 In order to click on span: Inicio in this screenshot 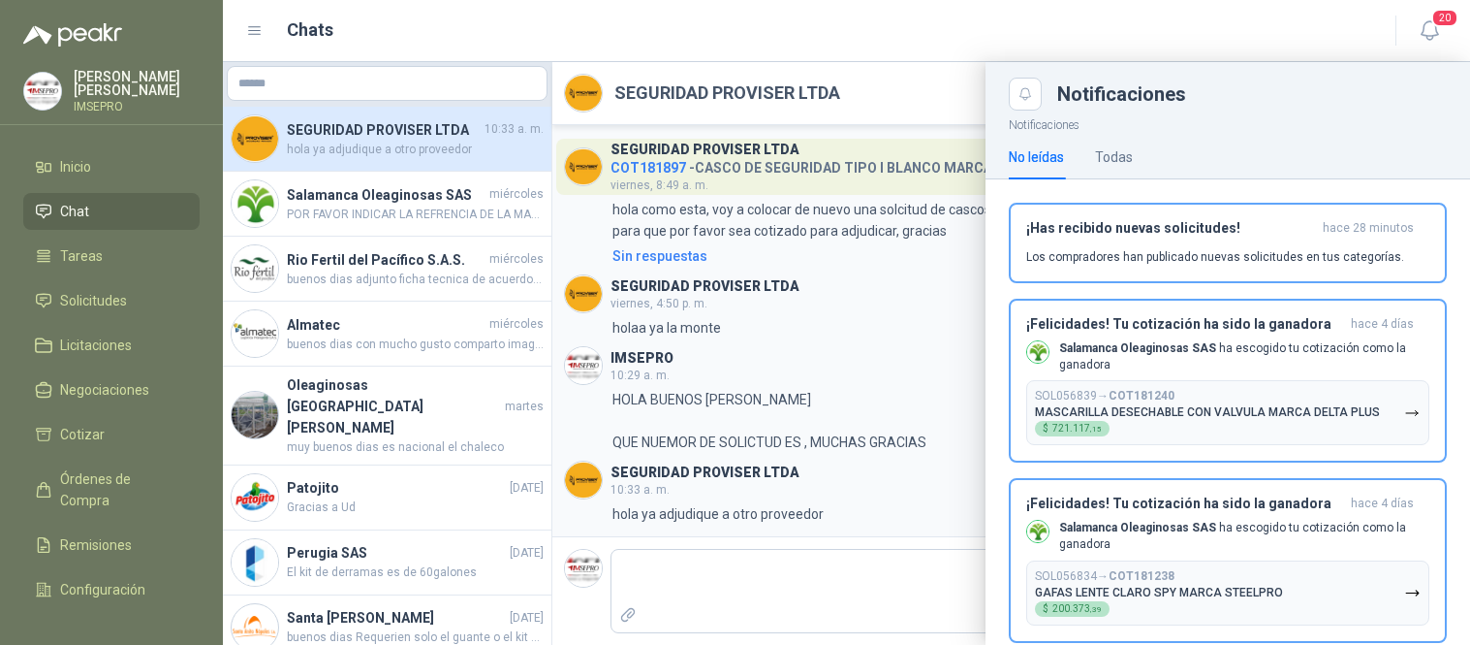, I will do `click(76, 167)`.